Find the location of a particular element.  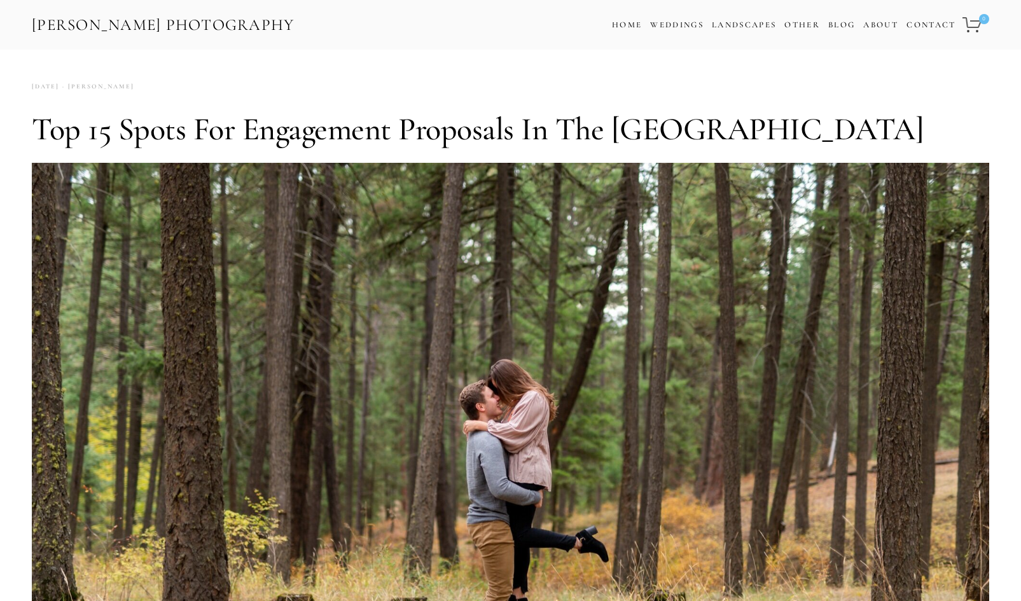

a: Landscapes is located at coordinates (743, 25).